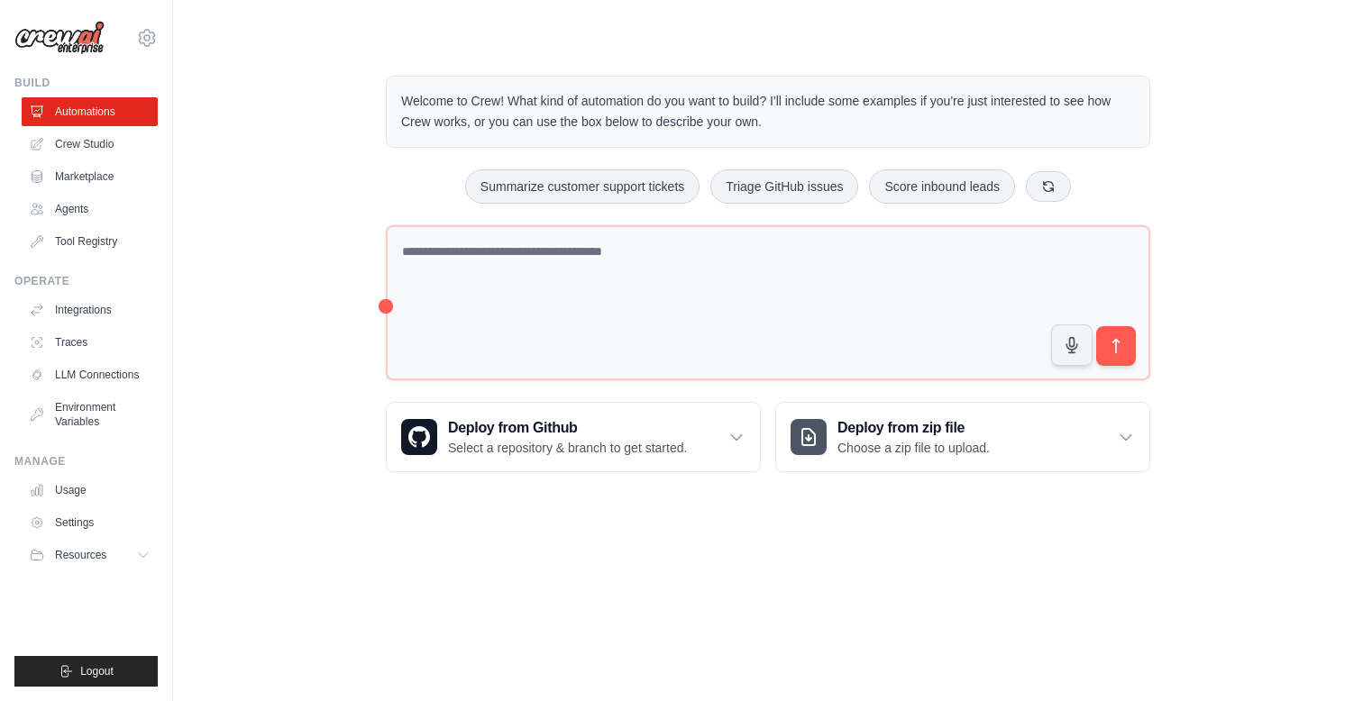  What do you see at coordinates (89, 415) in the screenshot?
I see `a: Environment Variables` at bounding box center [89, 415].